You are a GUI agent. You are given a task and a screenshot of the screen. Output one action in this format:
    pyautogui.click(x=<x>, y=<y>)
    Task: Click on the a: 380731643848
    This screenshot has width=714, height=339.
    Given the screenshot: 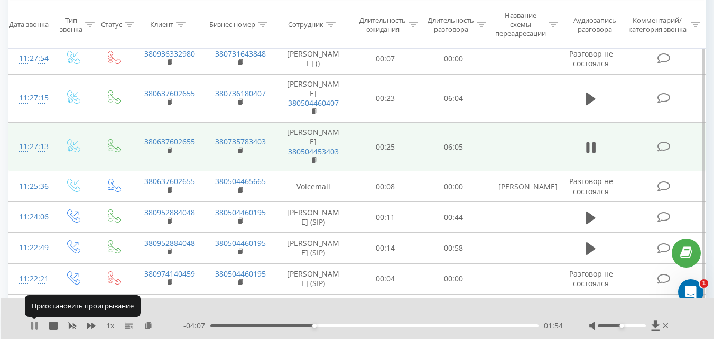 What is the action you would take?
    pyautogui.click(x=241, y=53)
    